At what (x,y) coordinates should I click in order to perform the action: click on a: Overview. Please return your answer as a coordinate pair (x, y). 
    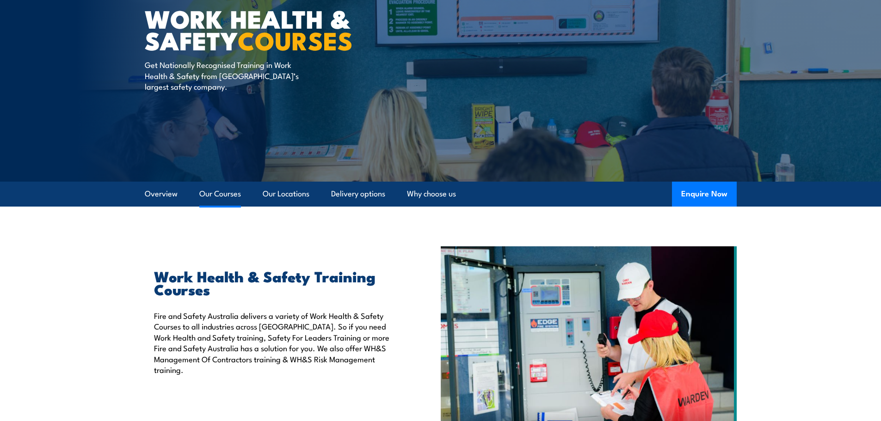
    Looking at the image, I should click on (161, 194).